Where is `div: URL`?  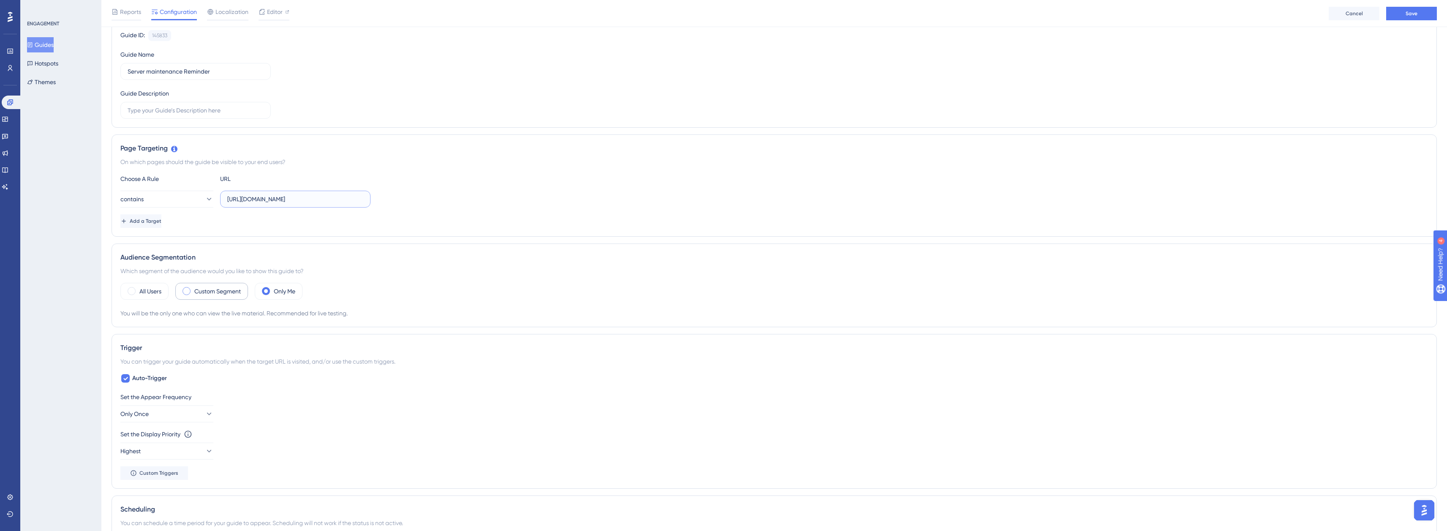
div: URL is located at coordinates (267, 179).